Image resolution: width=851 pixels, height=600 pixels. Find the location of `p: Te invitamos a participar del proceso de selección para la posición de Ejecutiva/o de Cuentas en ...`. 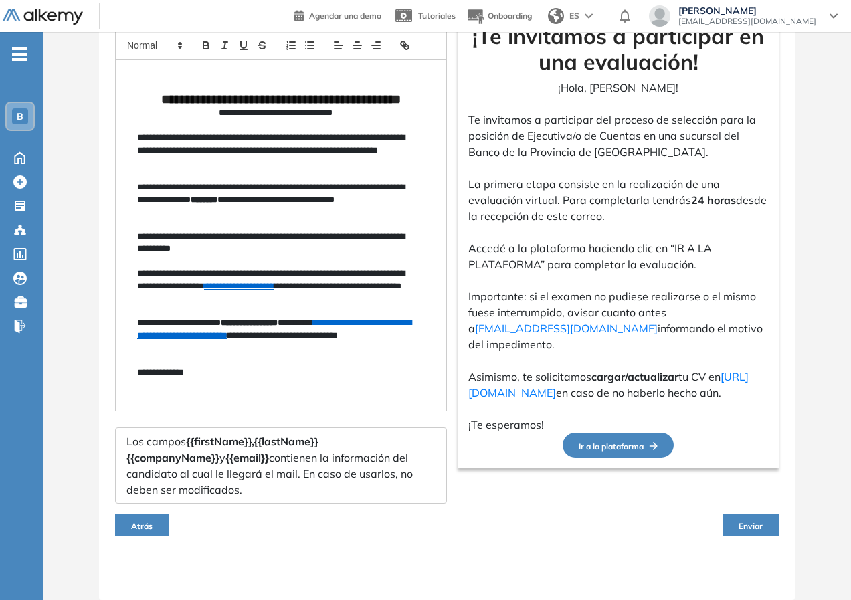

p: Te invitamos a participar del proceso de selección para la posición de Ejecutiva/o de Cuentas en ... is located at coordinates (618, 136).